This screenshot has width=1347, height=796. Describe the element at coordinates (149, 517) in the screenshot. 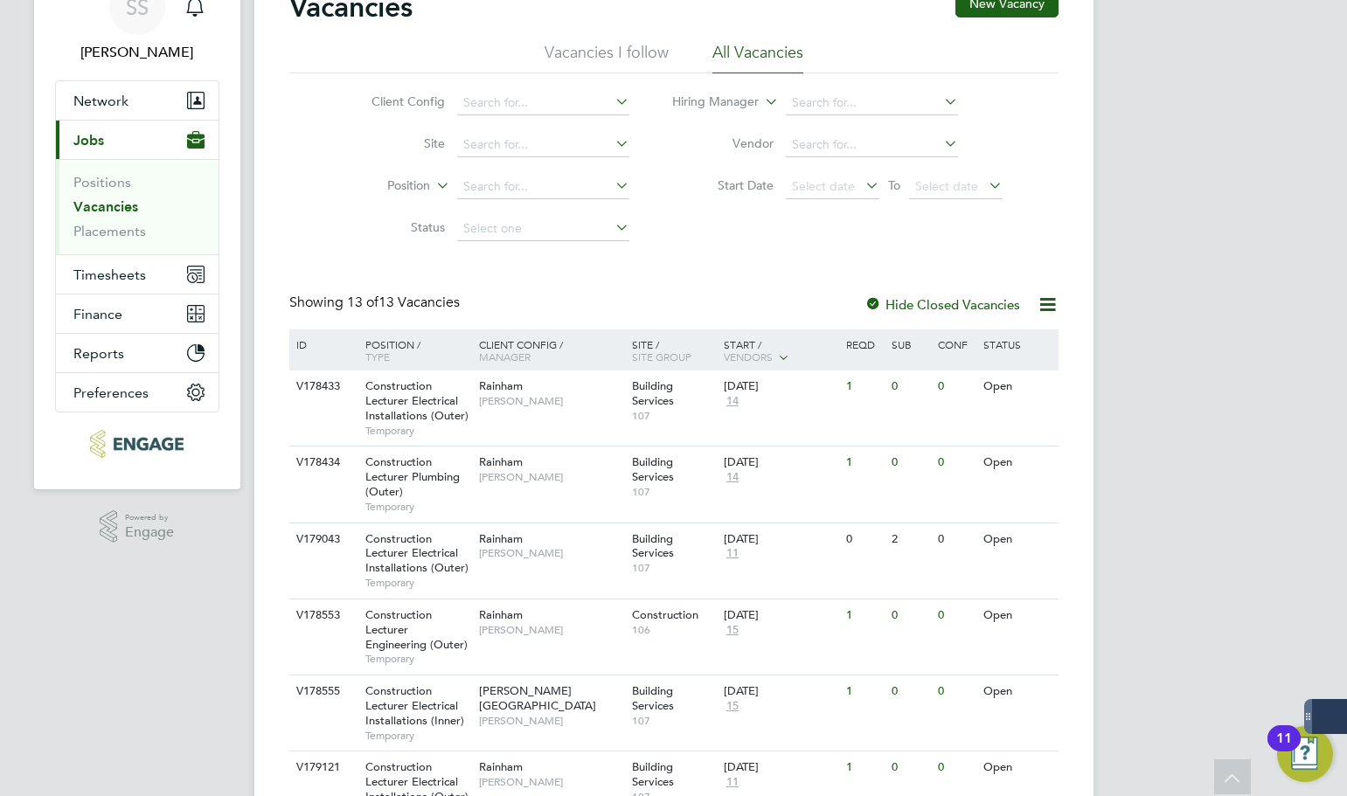

I see `span: Powered by` at that location.